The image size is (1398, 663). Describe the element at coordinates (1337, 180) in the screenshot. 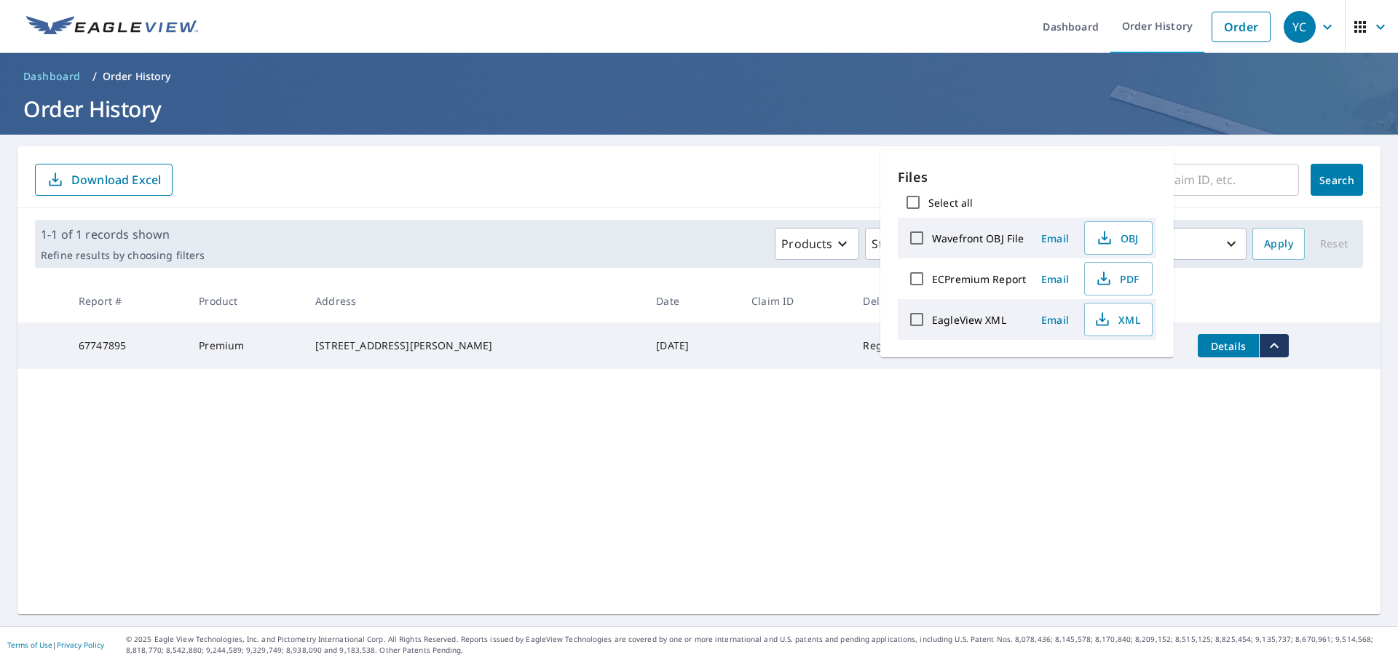

I see `button: Search` at that location.